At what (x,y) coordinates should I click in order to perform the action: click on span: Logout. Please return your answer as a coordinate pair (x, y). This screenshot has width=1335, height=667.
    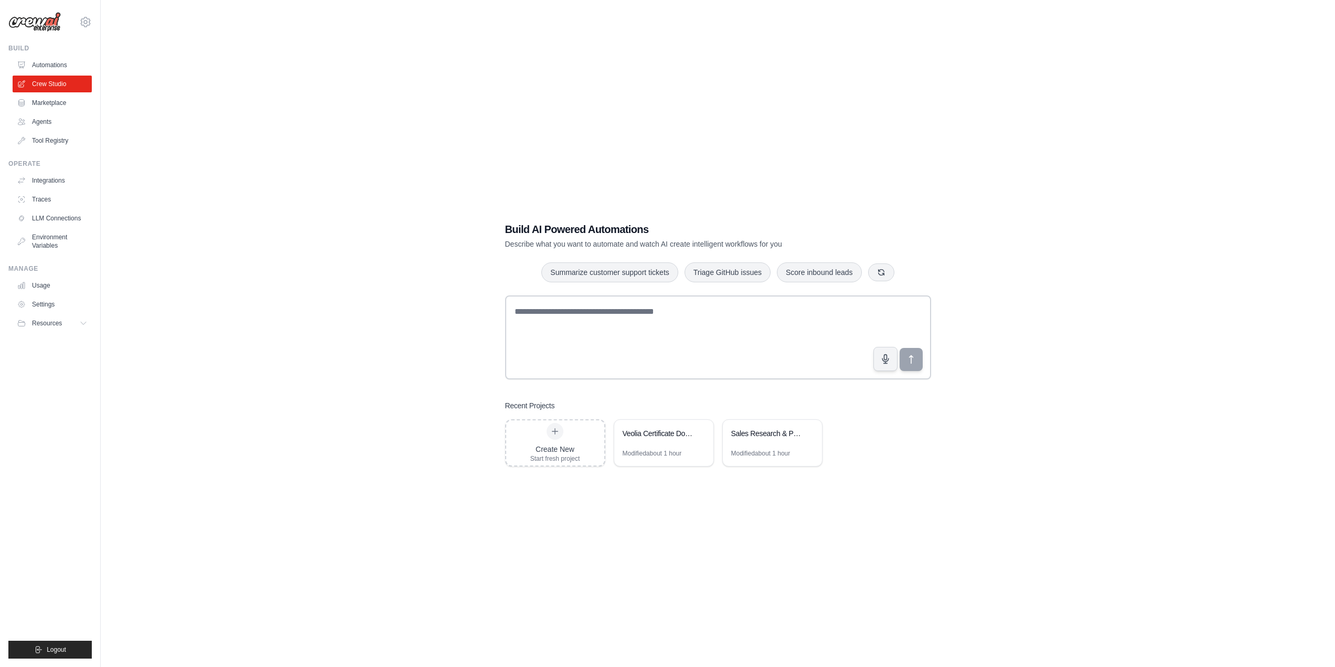
    Looking at the image, I should click on (56, 649).